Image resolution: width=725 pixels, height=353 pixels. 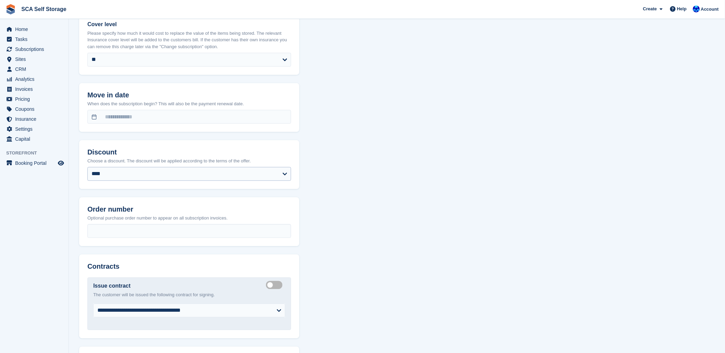 I want to click on h2: Contracts, so click(x=189, y=267).